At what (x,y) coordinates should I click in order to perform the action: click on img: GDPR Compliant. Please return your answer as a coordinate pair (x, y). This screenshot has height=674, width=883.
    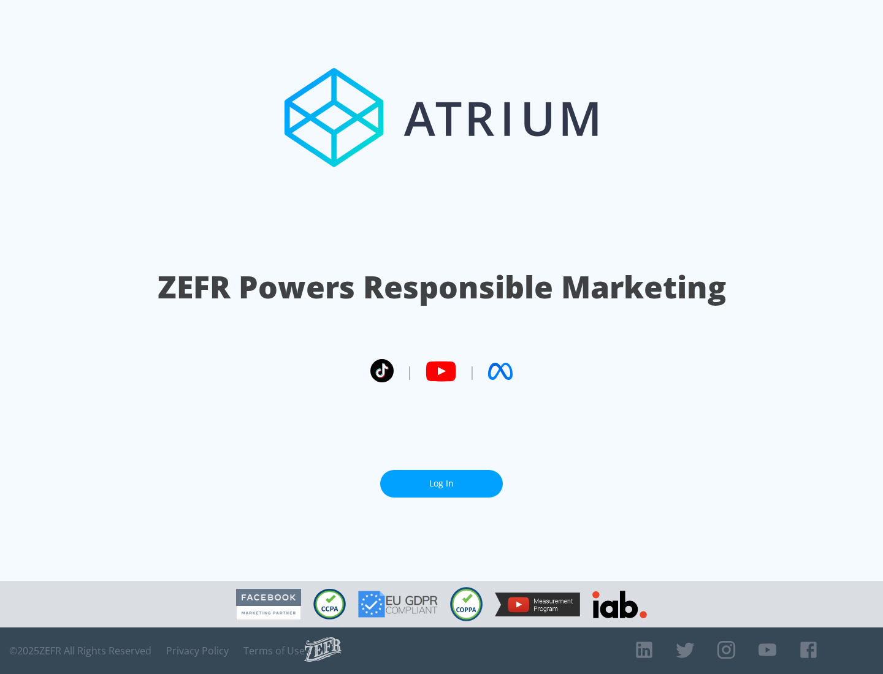
    Looking at the image, I should click on (398, 605).